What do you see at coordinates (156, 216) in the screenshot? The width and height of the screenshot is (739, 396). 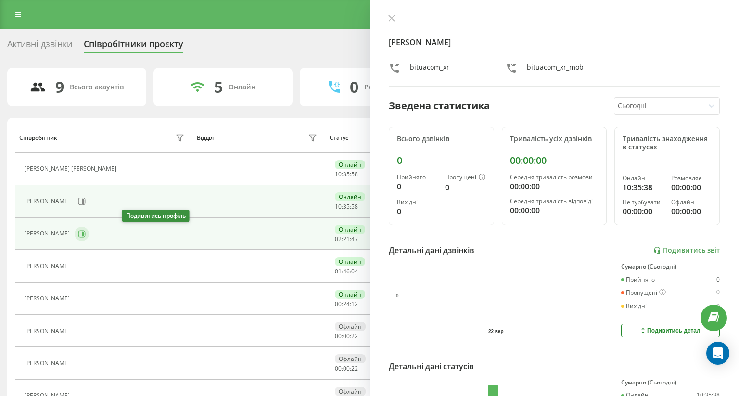 I see `div: Подивитись профіль` at bounding box center [156, 216].